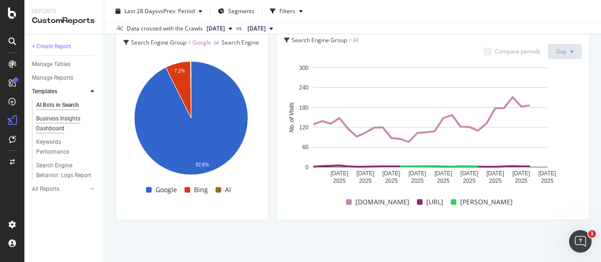  I want to click on a: + Create Report, so click(64, 46).